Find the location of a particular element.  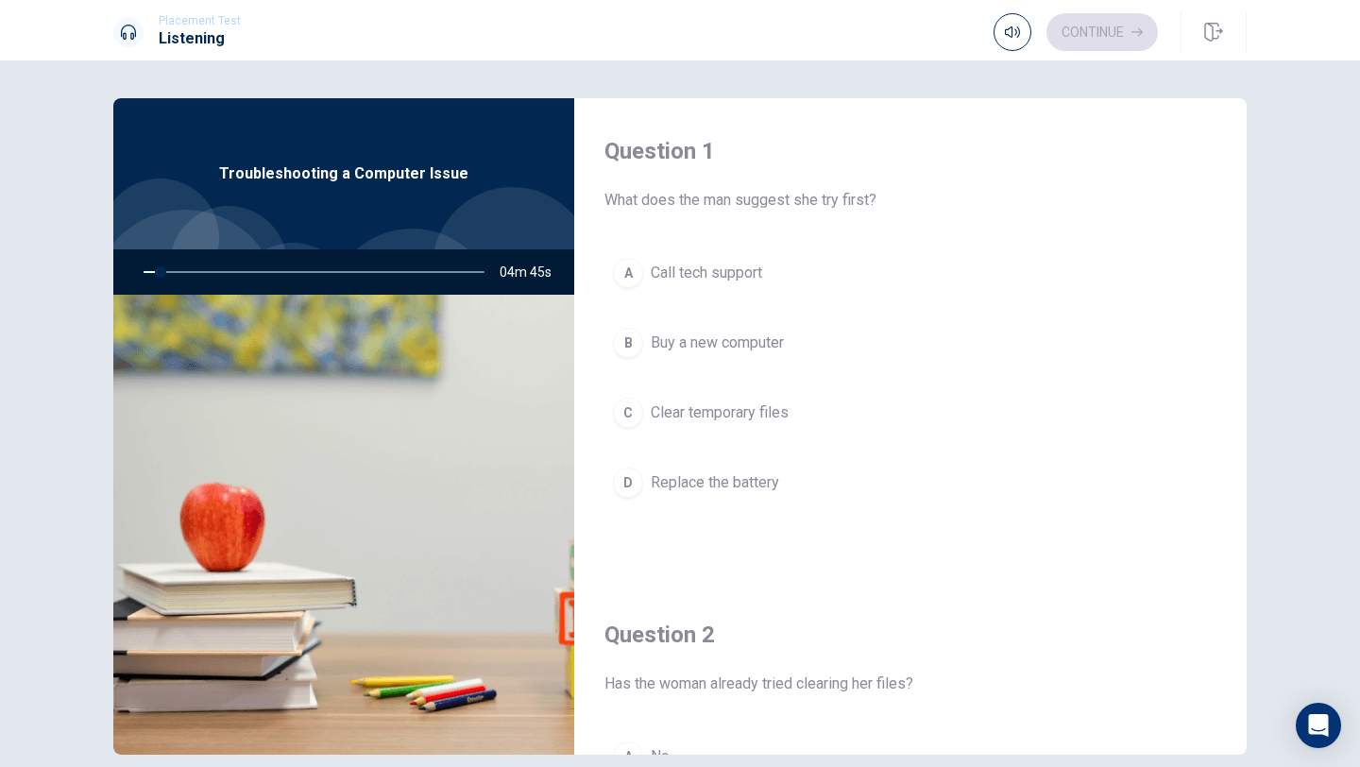

span: Has the woman already tried clearing her files? is located at coordinates (910, 684).